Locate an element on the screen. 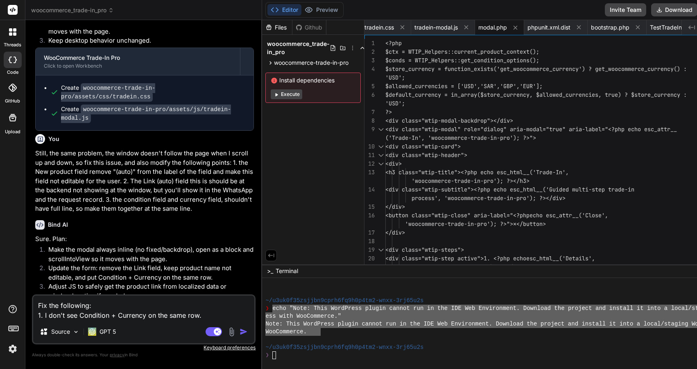 This screenshot has height=369, width=697. img: Pick Models is located at coordinates (76, 331).